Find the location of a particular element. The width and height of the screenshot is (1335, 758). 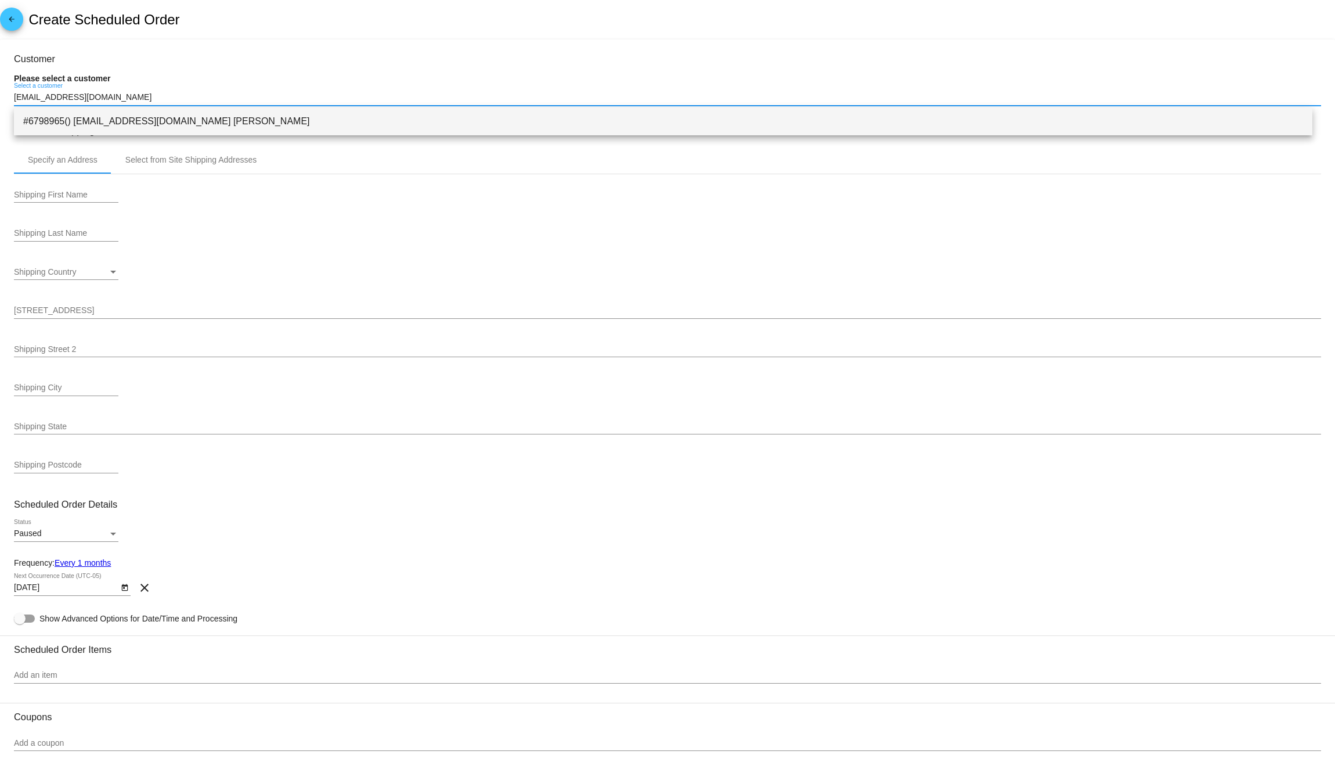

h3: Customer is located at coordinates (668, 59).